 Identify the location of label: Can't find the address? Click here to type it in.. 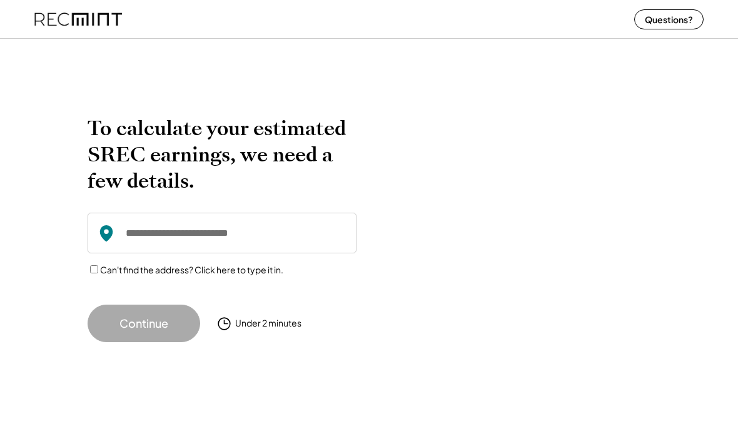
(191, 269).